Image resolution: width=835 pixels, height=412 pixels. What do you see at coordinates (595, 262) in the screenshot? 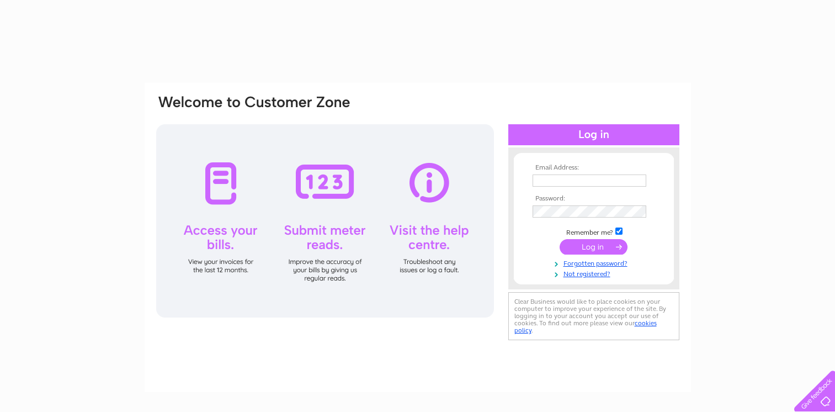
I see `a: Forgotten password?` at bounding box center [595, 262].